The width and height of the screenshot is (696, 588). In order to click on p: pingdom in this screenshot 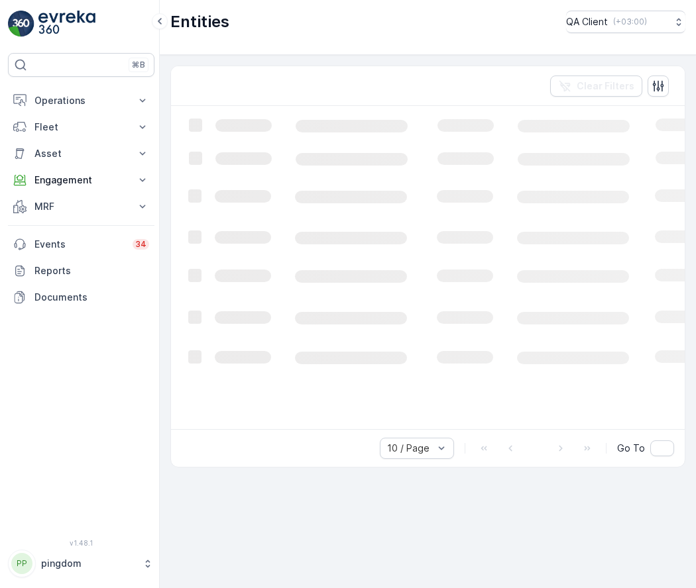, I will do `click(88, 564)`.